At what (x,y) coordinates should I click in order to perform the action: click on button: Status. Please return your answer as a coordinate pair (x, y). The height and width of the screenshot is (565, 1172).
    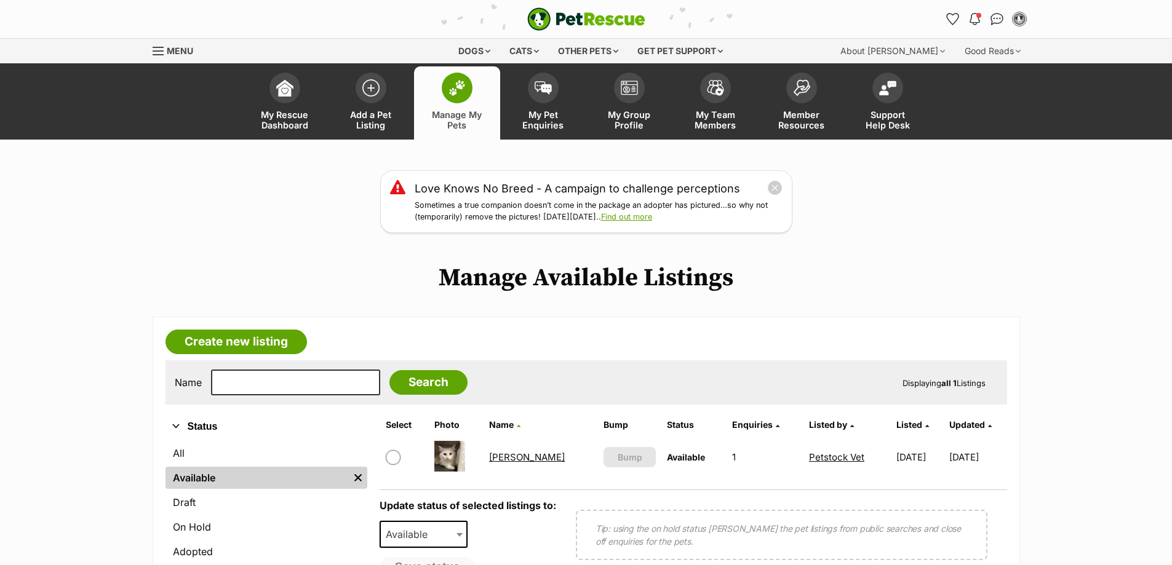
    Looking at the image, I should click on (266, 427).